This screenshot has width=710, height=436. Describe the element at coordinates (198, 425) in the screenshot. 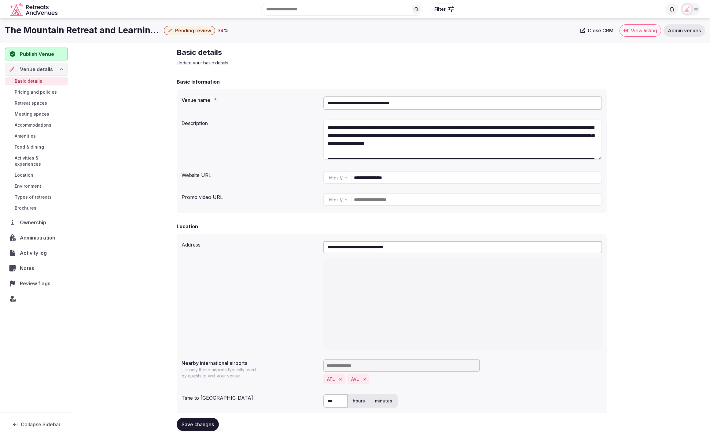

I see `span: Save changes` at that location.